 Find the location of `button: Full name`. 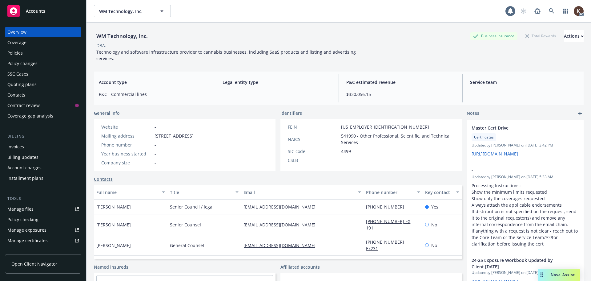

button: Full name is located at coordinates (131, 192).